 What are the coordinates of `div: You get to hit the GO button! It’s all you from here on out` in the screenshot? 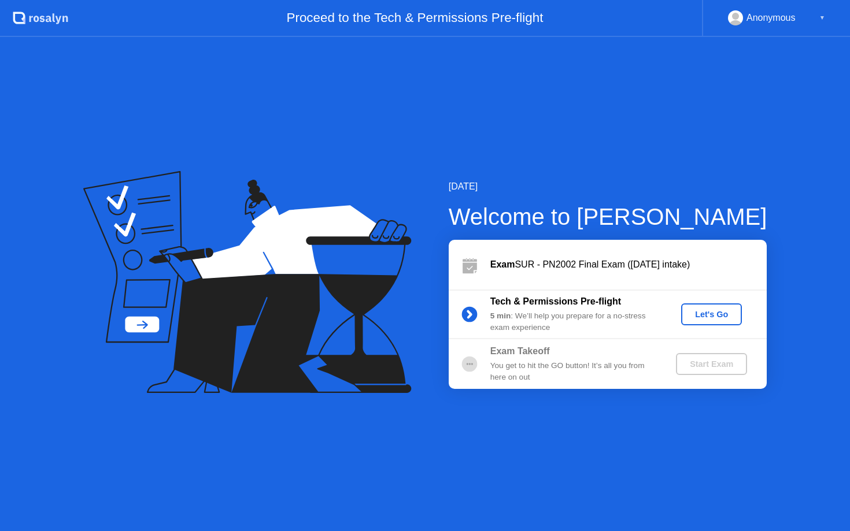 It's located at (573, 372).